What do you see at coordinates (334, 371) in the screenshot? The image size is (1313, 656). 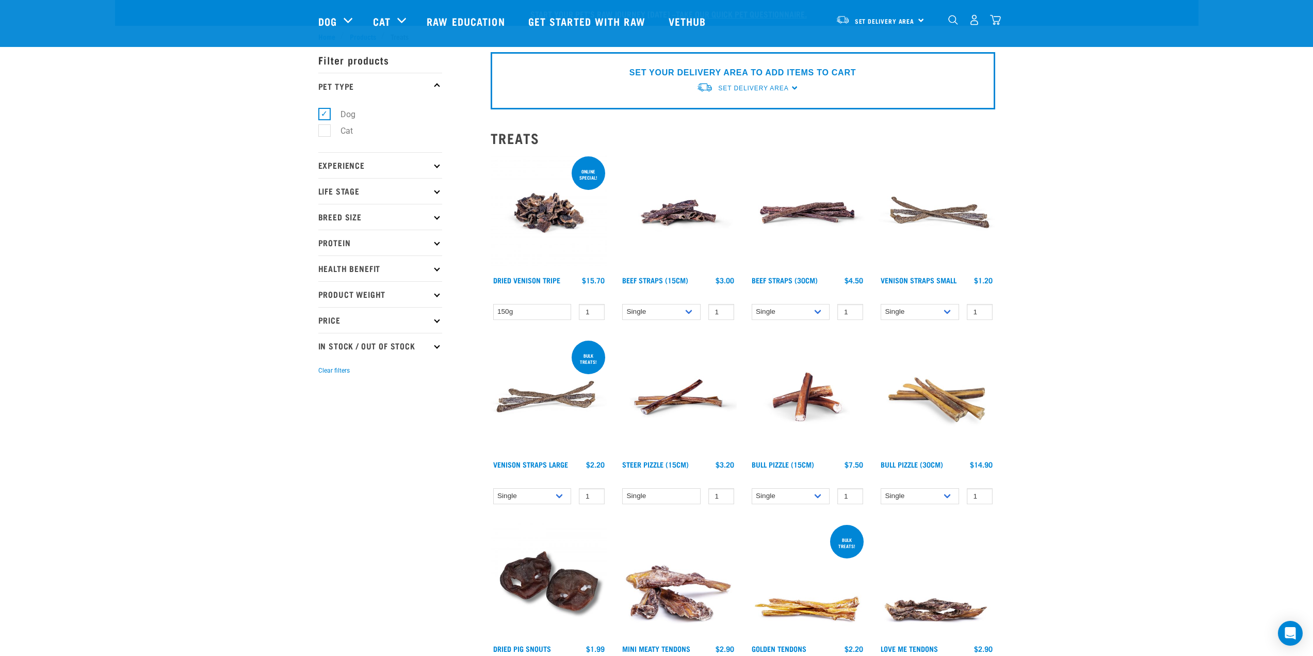 I see `button: Clear filters` at bounding box center [334, 371].